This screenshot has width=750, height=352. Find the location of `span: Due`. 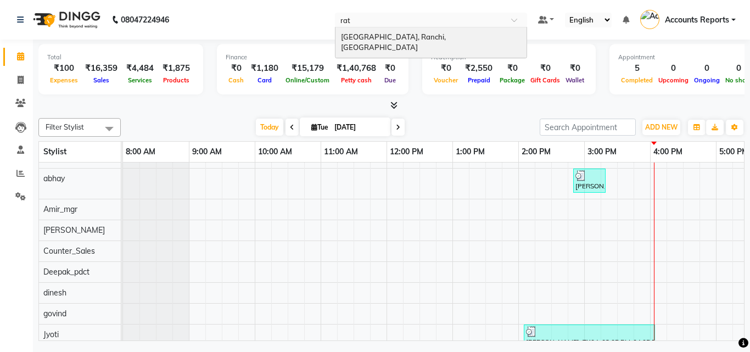

span: Due is located at coordinates (390, 80).